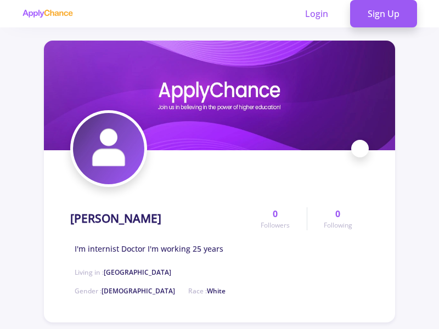 The height and width of the screenshot is (329, 439). I want to click on span: White, so click(216, 291).